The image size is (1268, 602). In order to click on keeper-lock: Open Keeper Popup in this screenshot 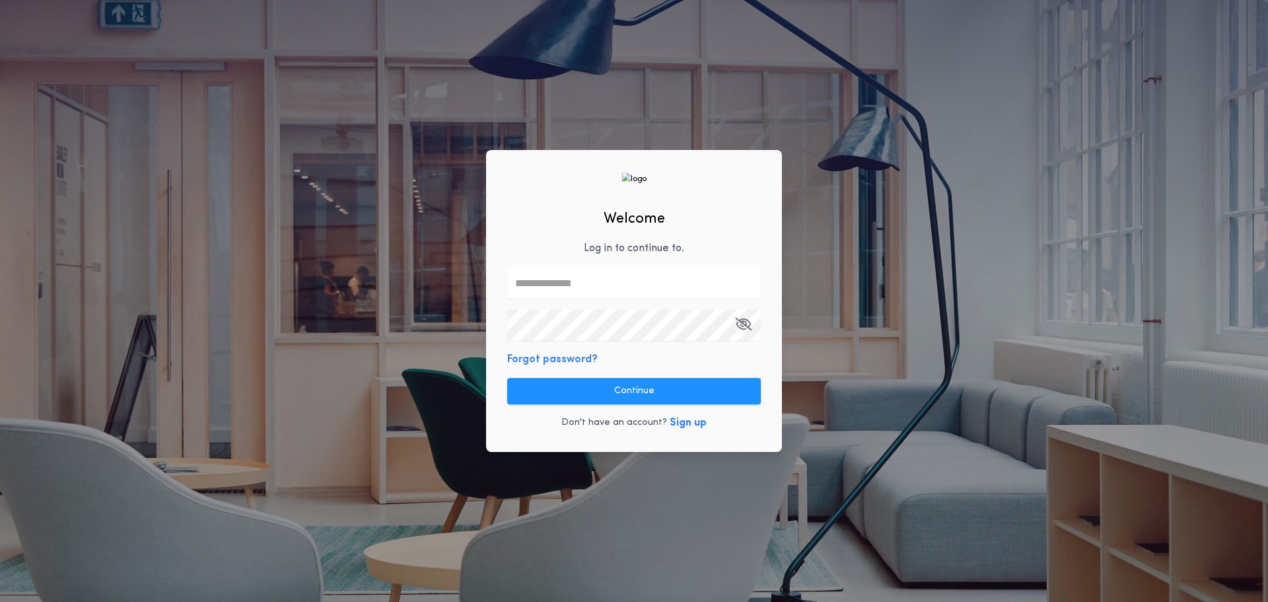, I will do `click(745, 283)`.